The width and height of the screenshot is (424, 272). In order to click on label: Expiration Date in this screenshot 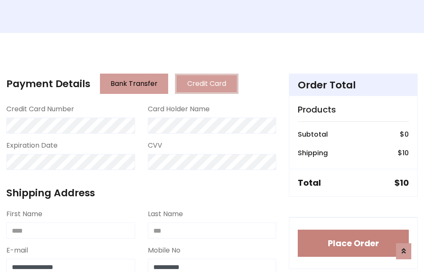, I will do `click(32, 146)`.